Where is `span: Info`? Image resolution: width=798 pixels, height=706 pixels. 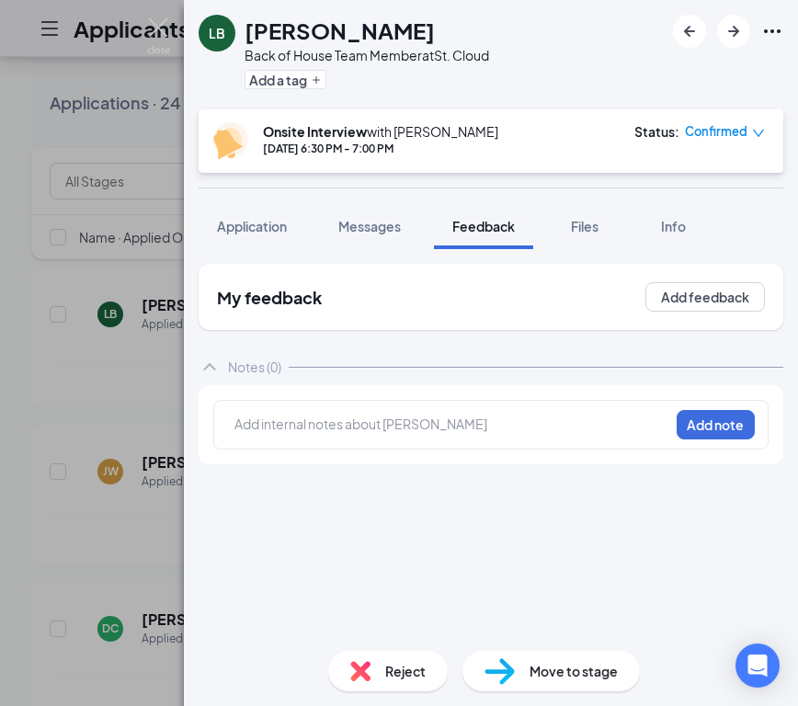
span: Info is located at coordinates (673, 226).